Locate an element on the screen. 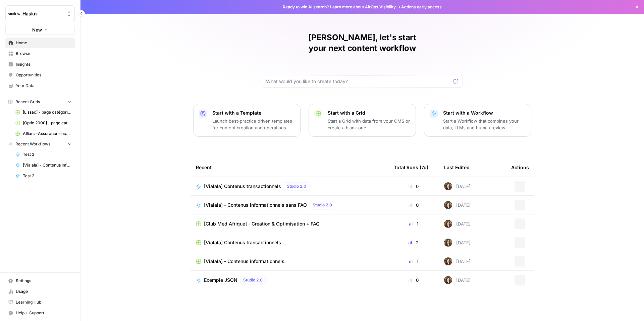 The width and height of the screenshot is (644, 321). span: Ready to win AI search? about AirOps Visibility is located at coordinates (339, 7).